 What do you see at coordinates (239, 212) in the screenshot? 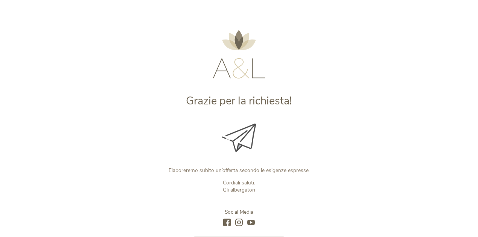
I see `span: Social Media` at bounding box center [239, 212].